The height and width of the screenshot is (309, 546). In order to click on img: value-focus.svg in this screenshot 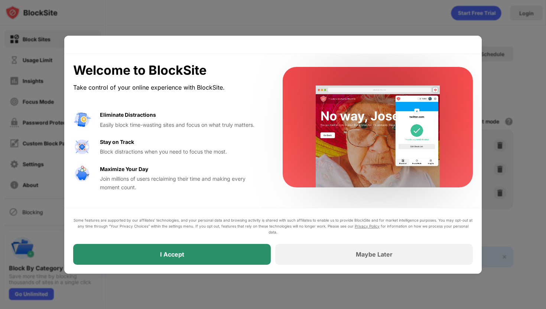, I will do `click(82, 147)`.